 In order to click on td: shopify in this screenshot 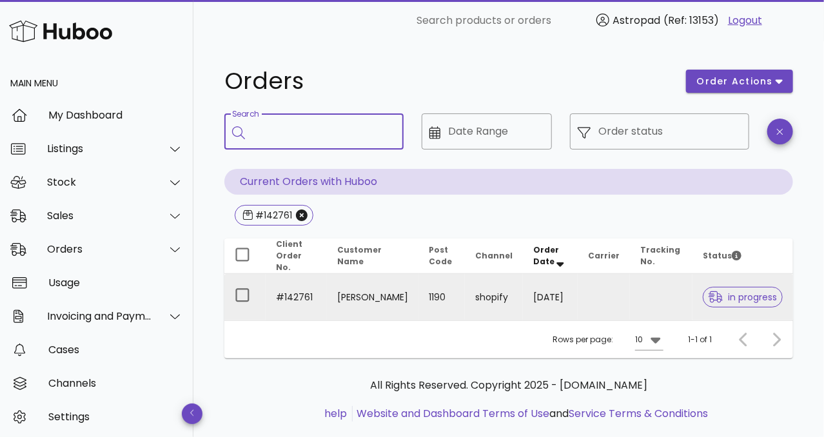, I will do `click(494, 297)`.